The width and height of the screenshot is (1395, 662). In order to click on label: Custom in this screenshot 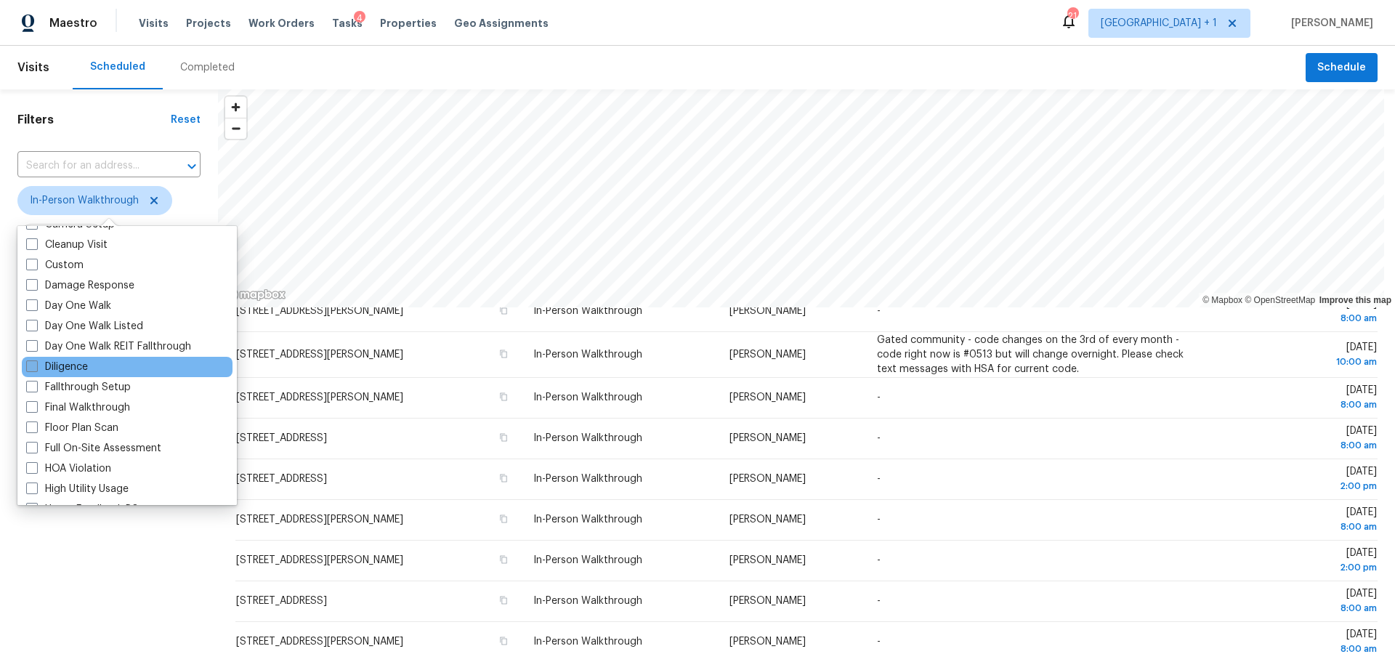, I will do `click(54, 265)`.